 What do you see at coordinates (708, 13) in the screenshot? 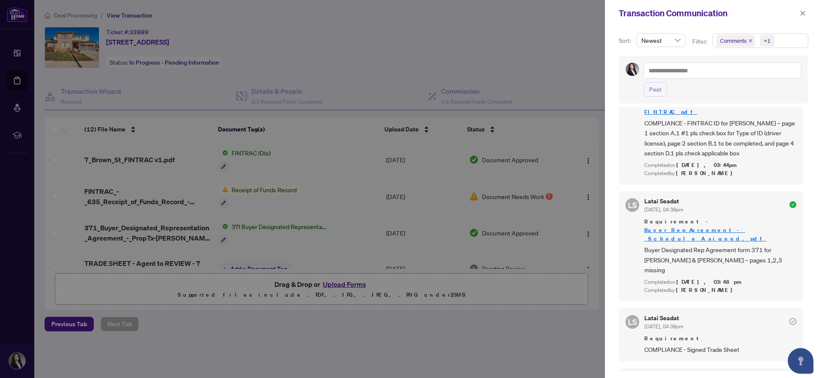
I see `div: Transaction Communication` at bounding box center [708, 13].